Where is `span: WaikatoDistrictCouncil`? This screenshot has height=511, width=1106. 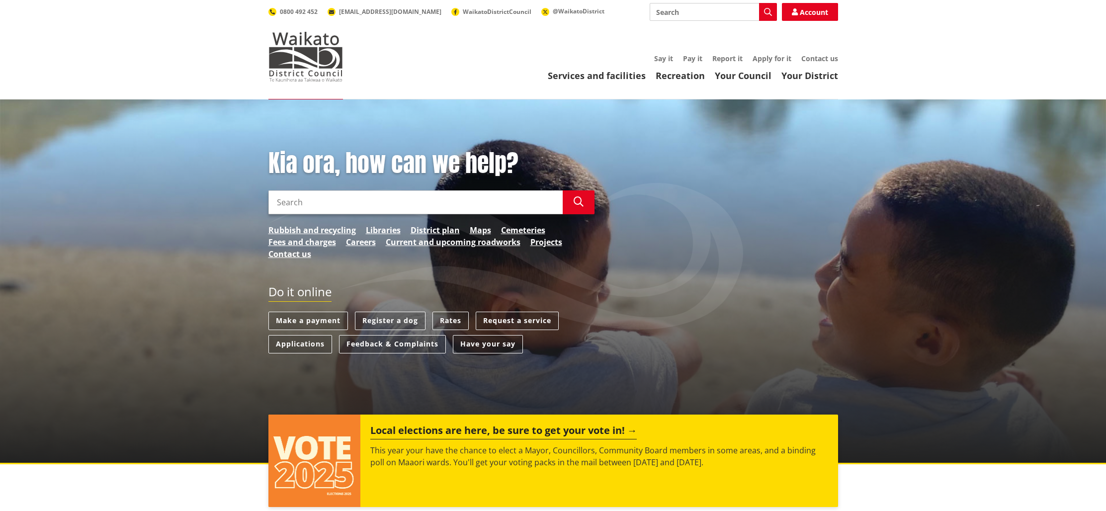 span: WaikatoDistrictCouncil is located at coordinates (497, 11).